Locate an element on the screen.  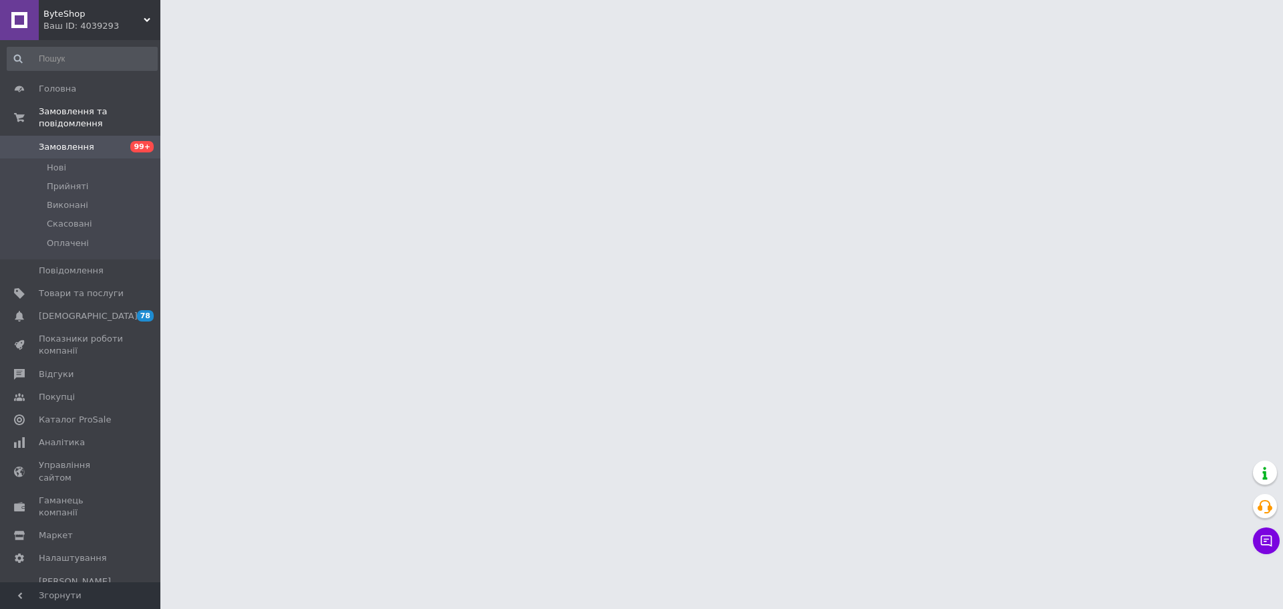
span: ByteShop is located at coordinates (94, 14).